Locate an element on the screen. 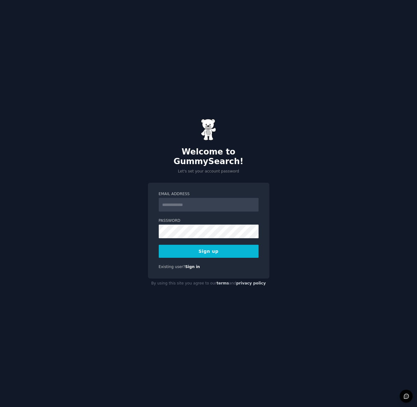 Image resolution: width=417 pixels, height=407 pixels. label: Password is located at coordinates (209, 221).